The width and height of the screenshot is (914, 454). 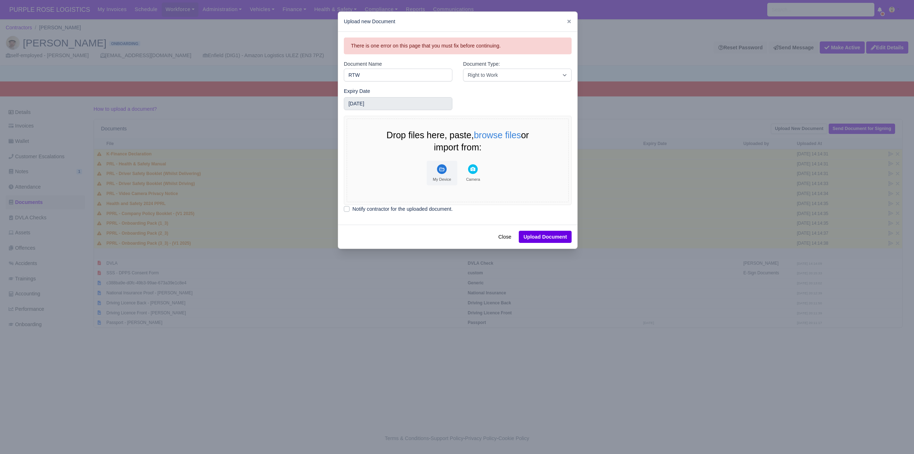 I want to click on div: File Uploader, so click(x=458, y=160).